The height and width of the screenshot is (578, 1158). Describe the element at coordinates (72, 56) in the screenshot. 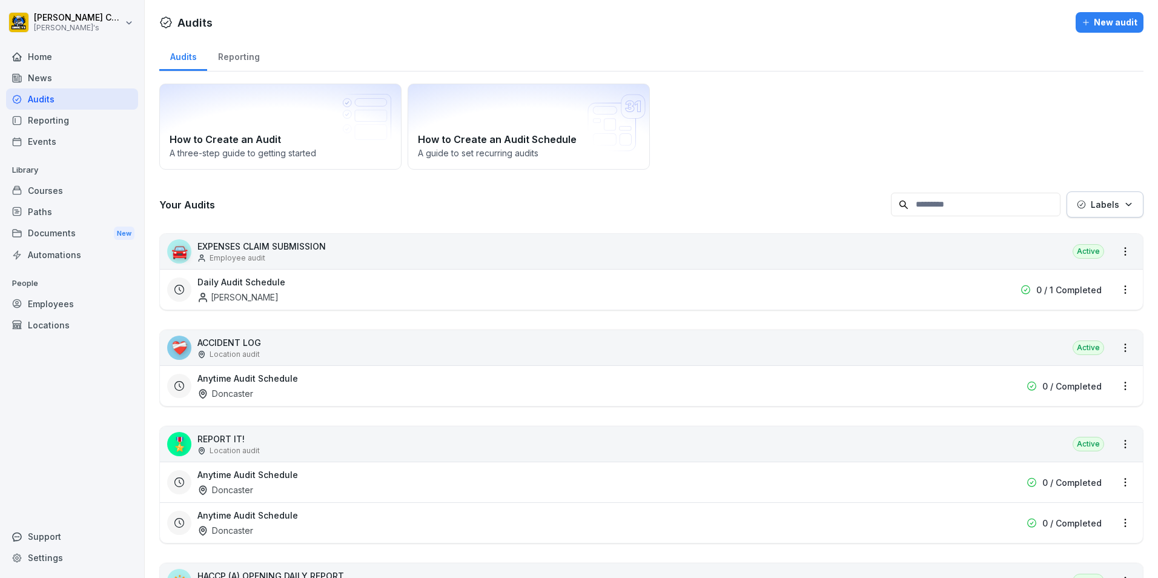

I see `div: Home` at that location.